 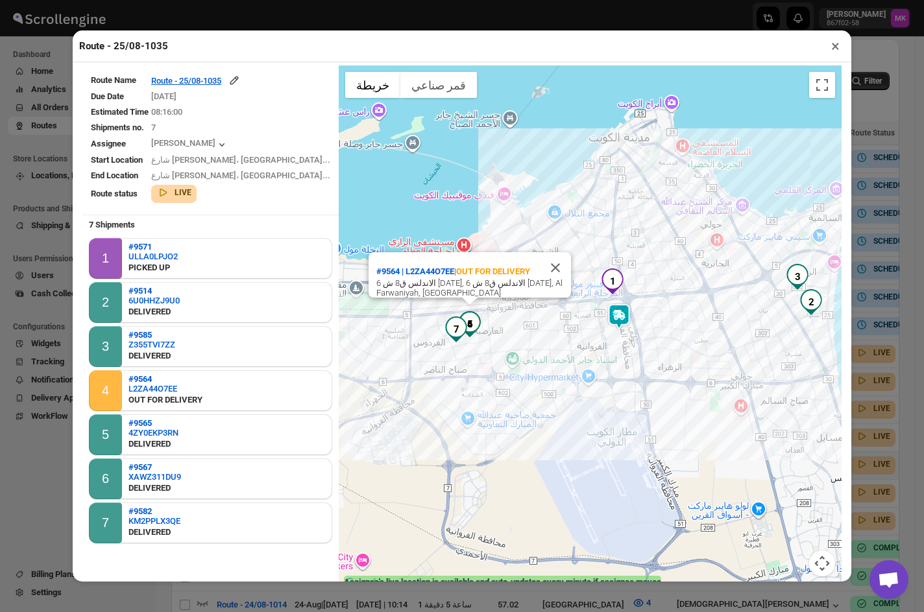 I want to click on img: Google, so click(x=363, y=584).